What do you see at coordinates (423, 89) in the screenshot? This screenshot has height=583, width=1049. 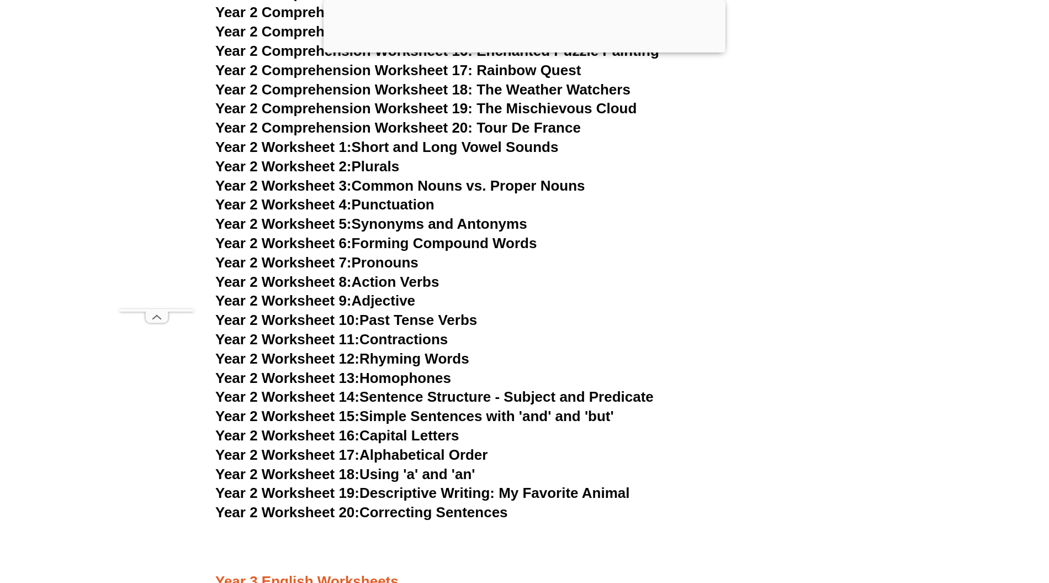 I see `a: Year 2 Comprehension Worksheet 18: The Weather Watchers` at bounding box center [423, 89].